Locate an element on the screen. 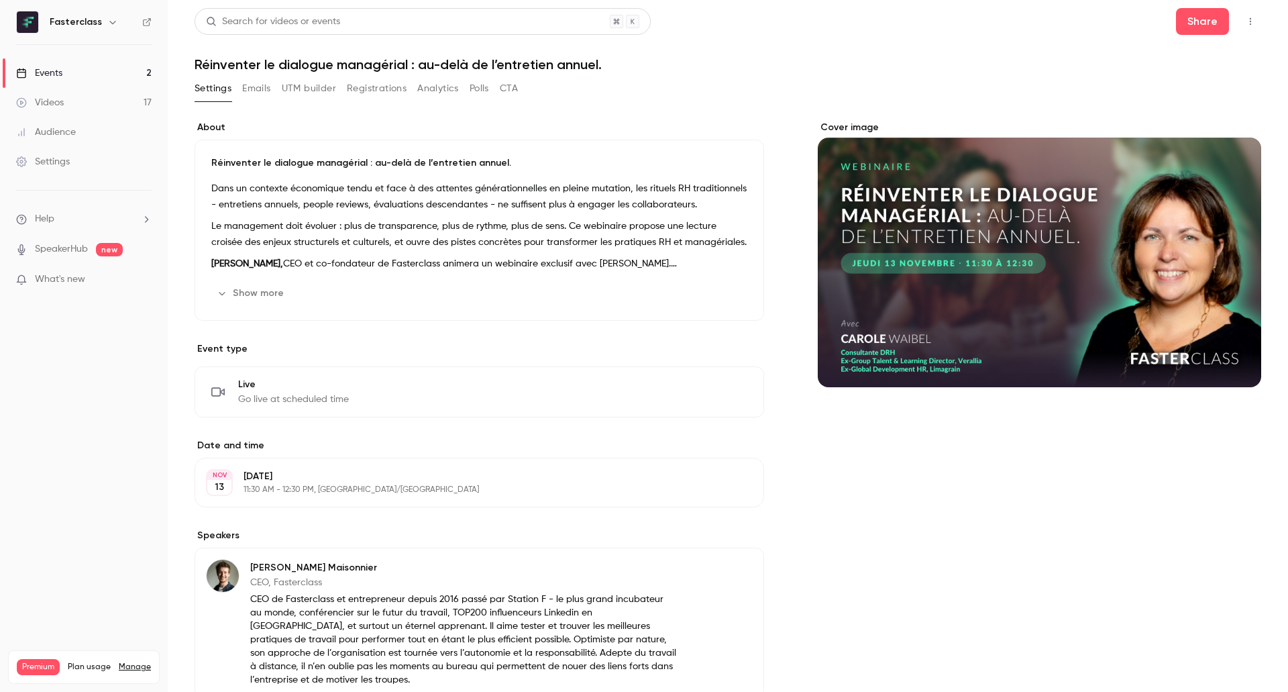 The width and height of the screenshot is (1288, 692). button: Show more is located at coordinates (252, 293).